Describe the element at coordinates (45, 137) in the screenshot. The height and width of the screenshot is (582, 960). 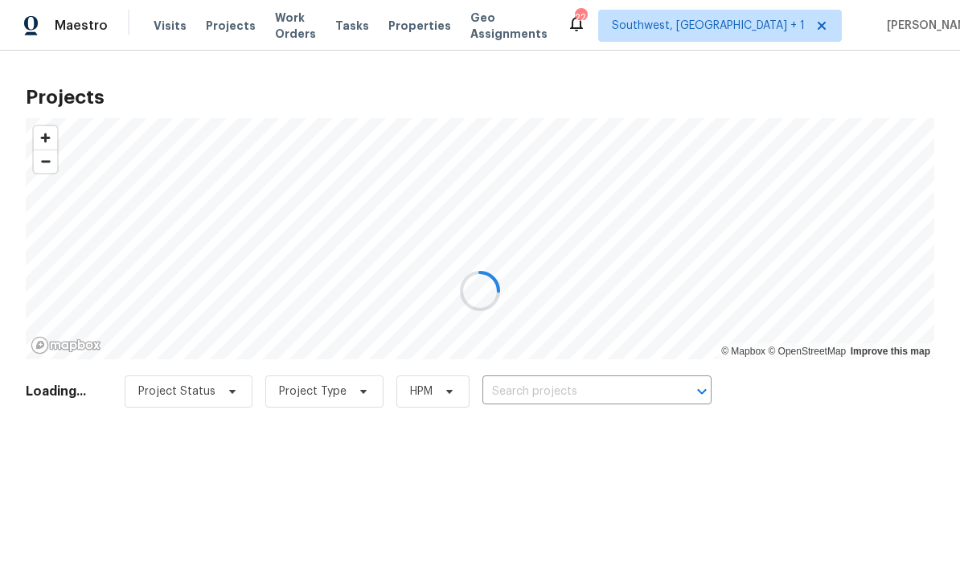
I see `span: Zoom in` at that location.